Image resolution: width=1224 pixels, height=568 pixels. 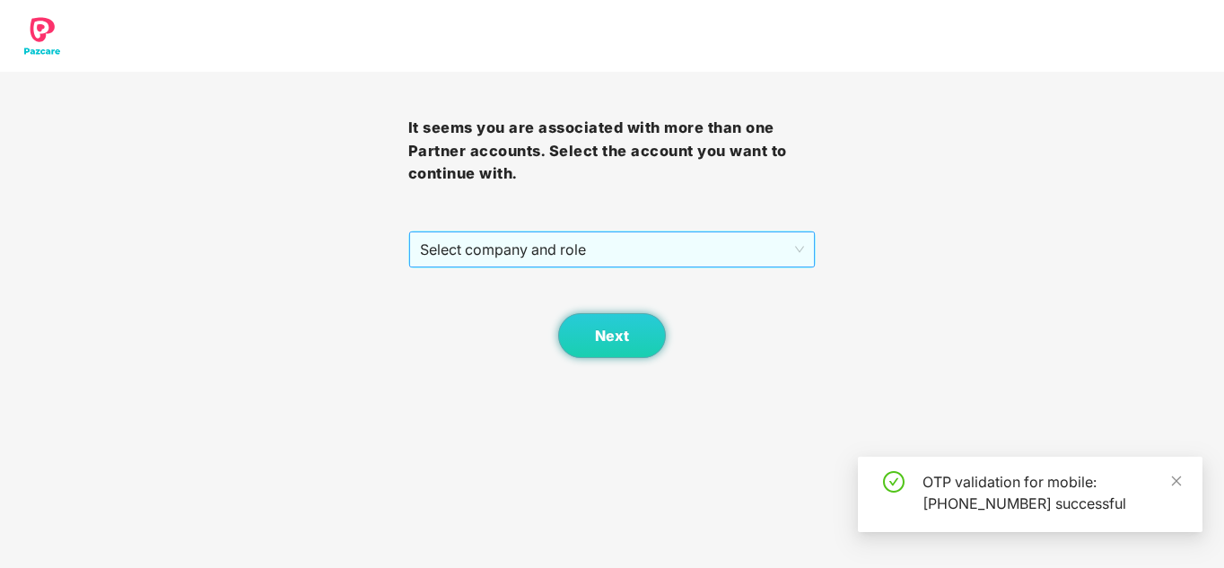 I want to click on span: Next, so click(x=612, y=336).